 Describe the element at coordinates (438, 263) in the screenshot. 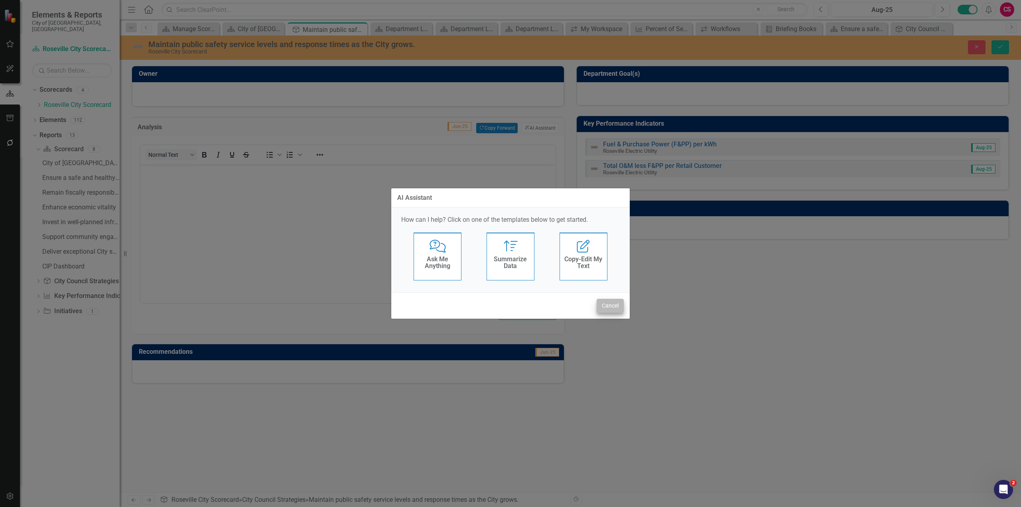

I see `h4: Ask Me Anything` at that location.